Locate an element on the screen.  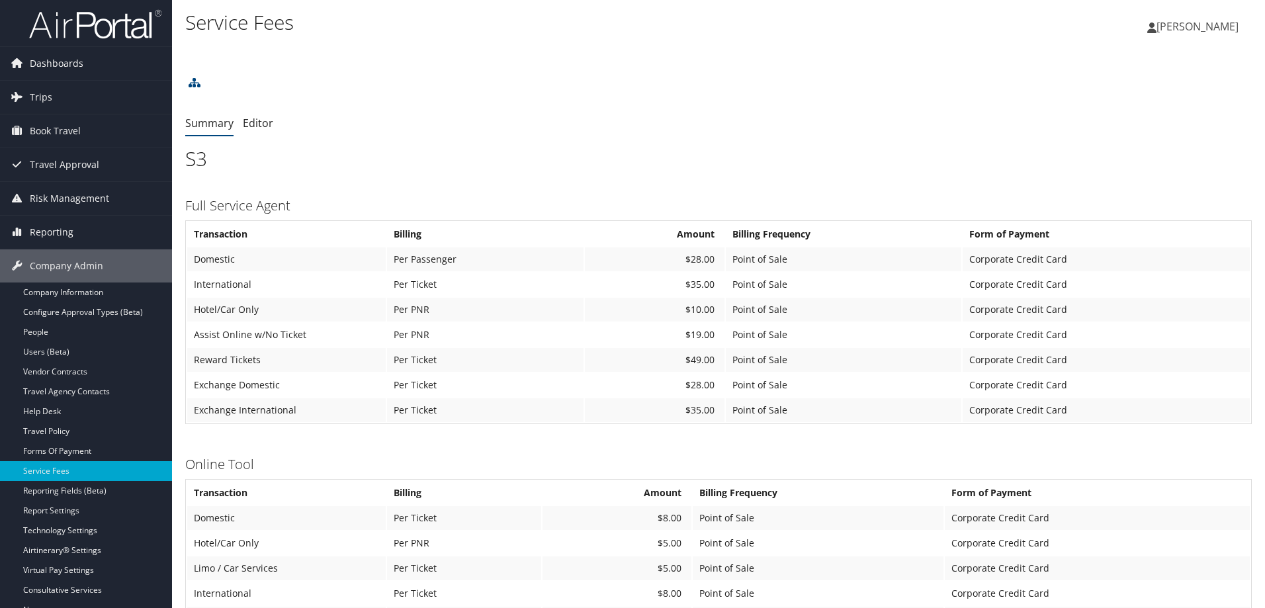
td: $10.00 is located at coordinates (655, 310).